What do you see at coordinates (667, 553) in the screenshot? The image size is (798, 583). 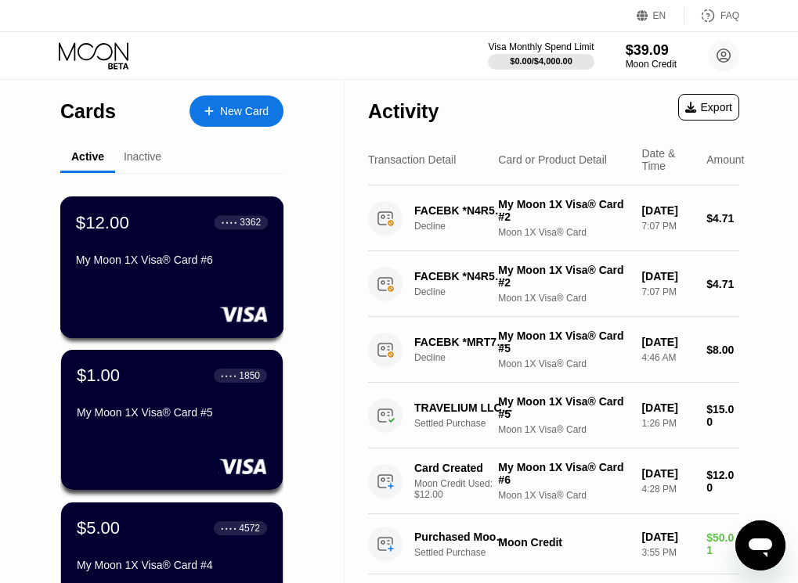 I see `div: 3:55 PM` at bounding box center [667, 553].